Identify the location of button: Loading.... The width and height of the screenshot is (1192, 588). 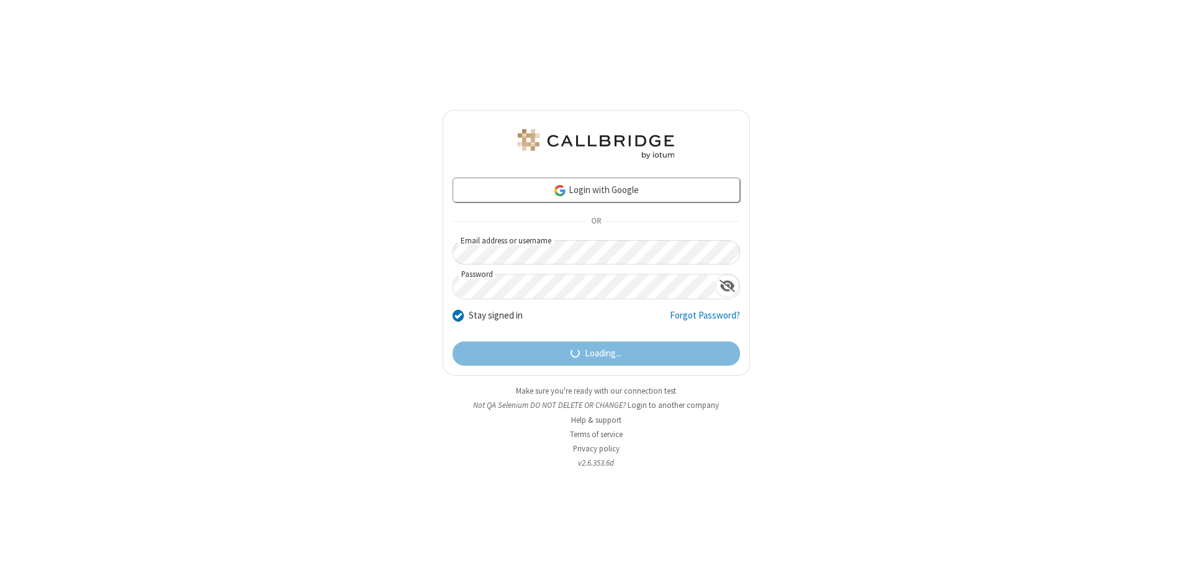
(596, 354).